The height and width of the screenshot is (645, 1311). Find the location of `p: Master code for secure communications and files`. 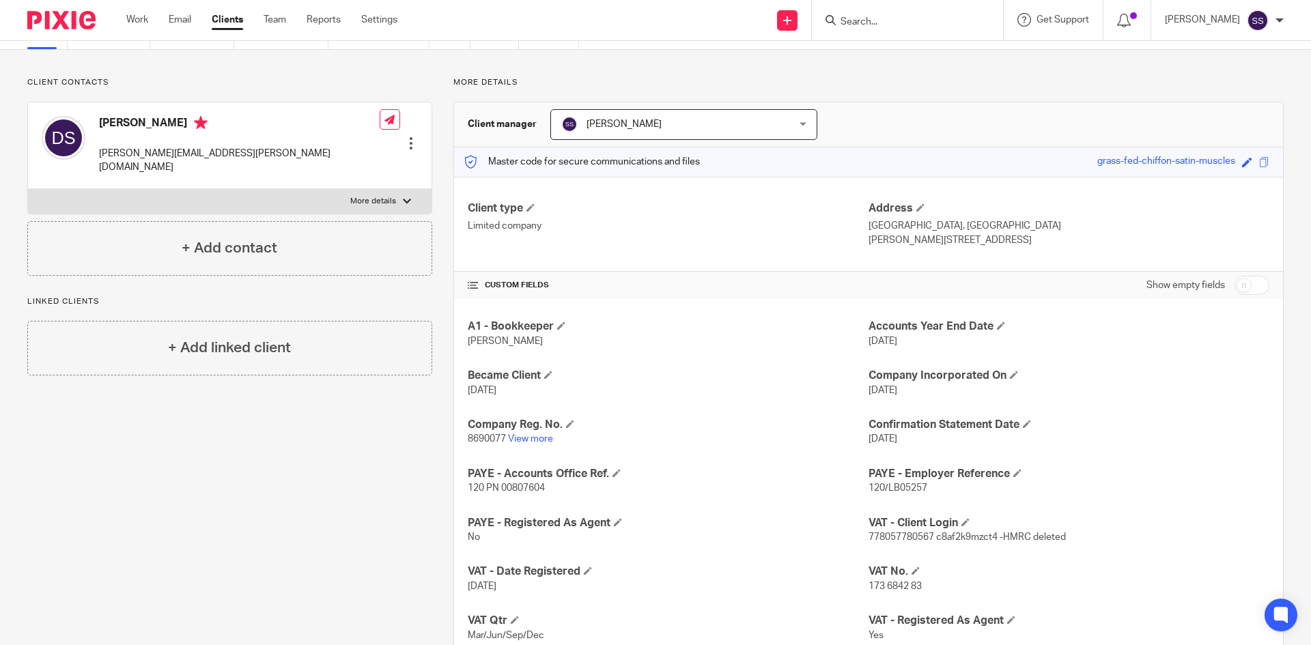

p: Master code for secure communications and files is located at coordinates (582, 162).